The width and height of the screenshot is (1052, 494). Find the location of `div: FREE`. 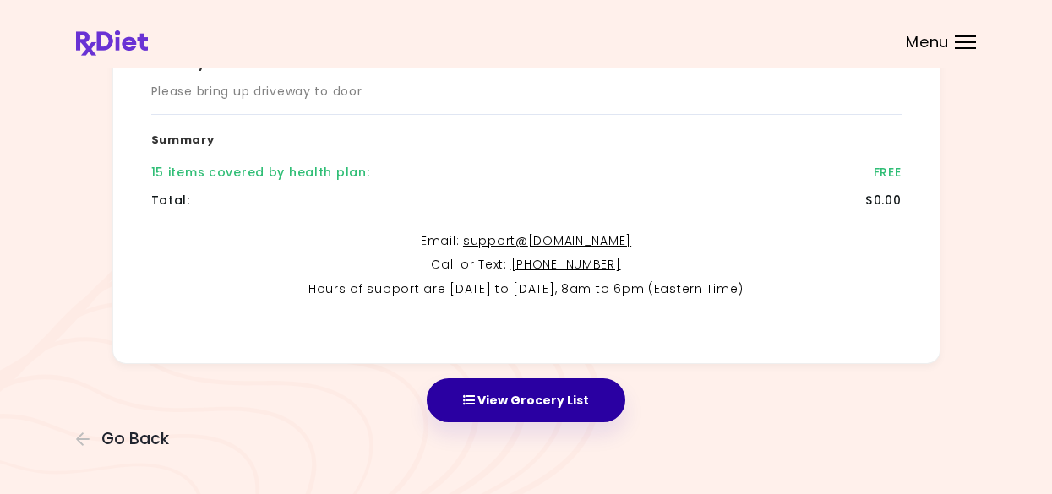

div: FREE is located at coordinates (887, 172).